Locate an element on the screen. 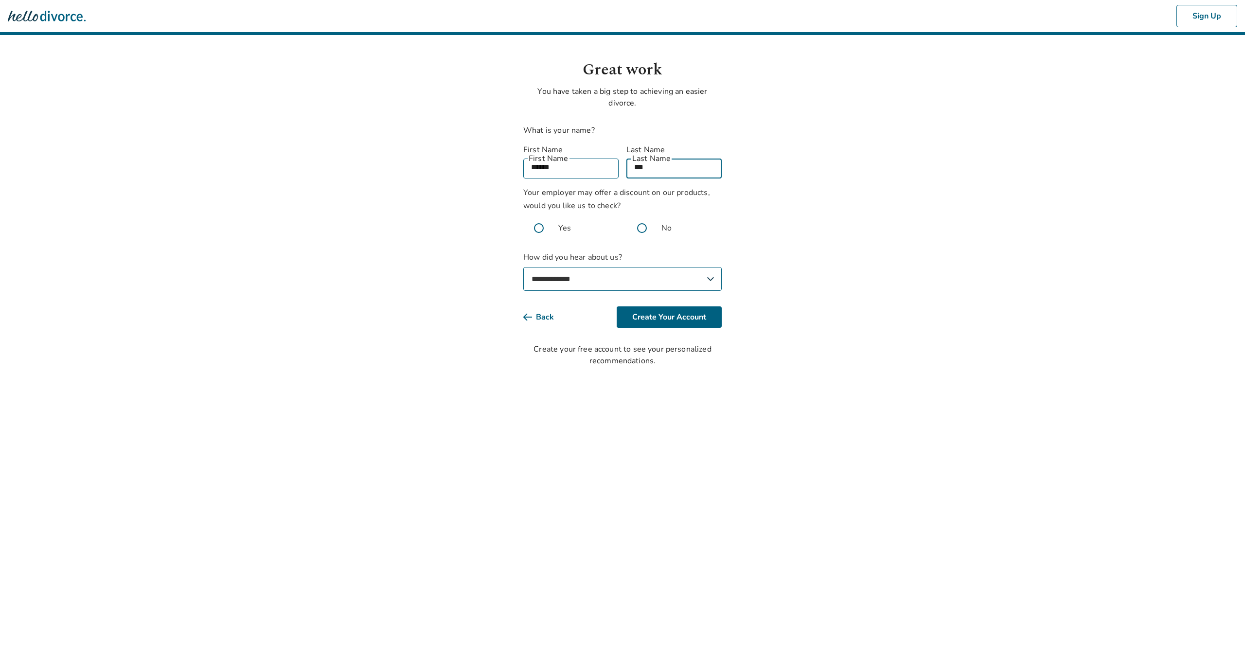 The width and height of the screenshot is (1245, 658). label: What is your name? is located at coordinates (559, 130).